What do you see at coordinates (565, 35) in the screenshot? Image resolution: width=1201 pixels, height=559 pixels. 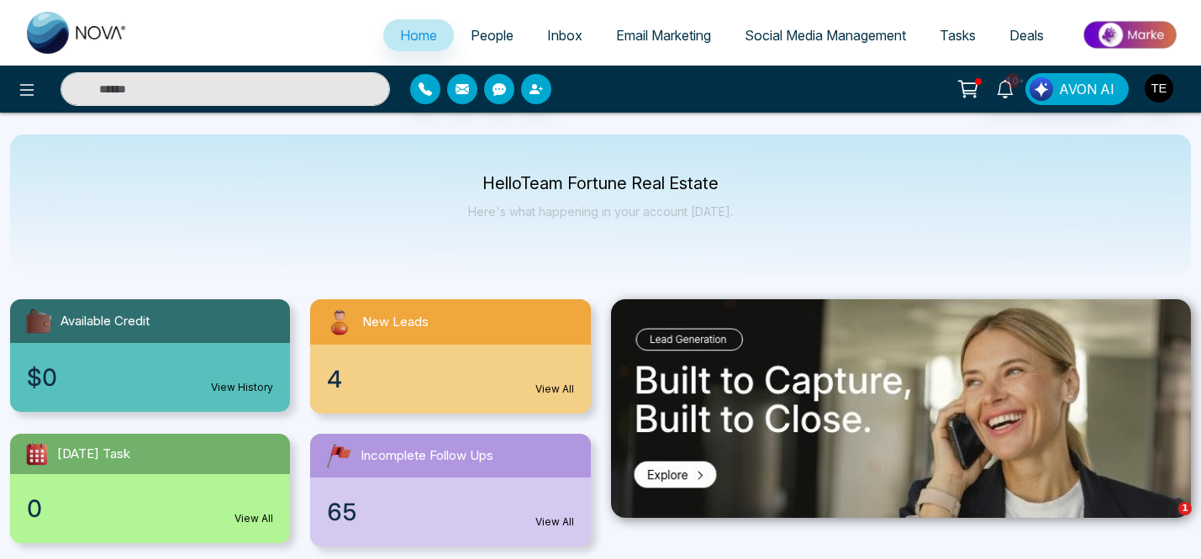 I see `span: Inbox` at bounding box center [565, 35].